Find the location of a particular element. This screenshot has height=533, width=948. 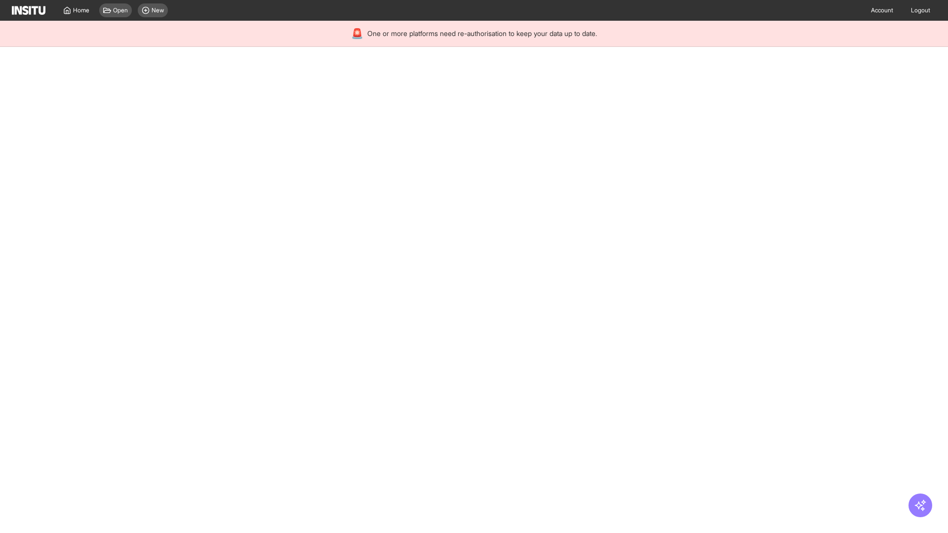

span: Open is located at coordinates (120, 10).